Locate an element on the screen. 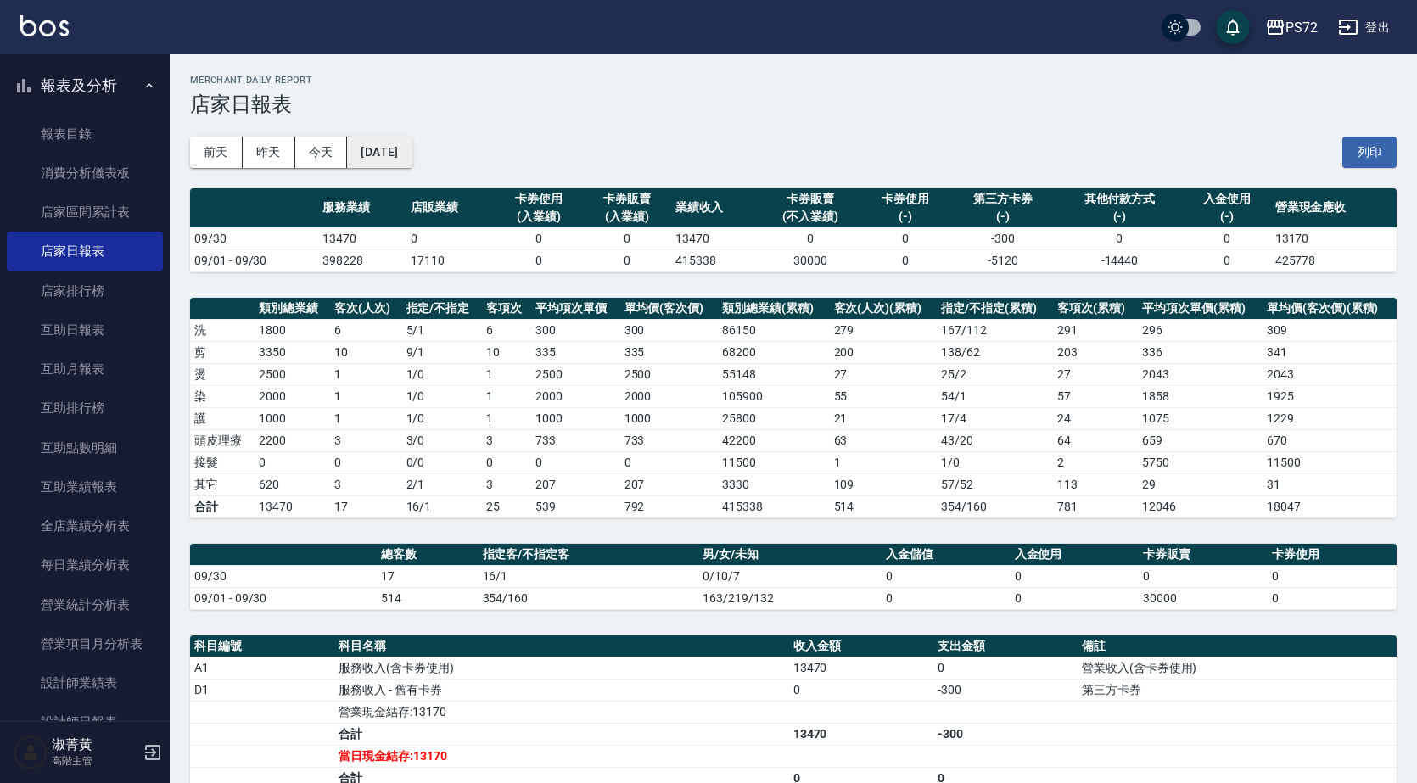 The width and height of the screenshot is (1417, 783). h5: 淑菁黃 is located at coordinates (95, 745).